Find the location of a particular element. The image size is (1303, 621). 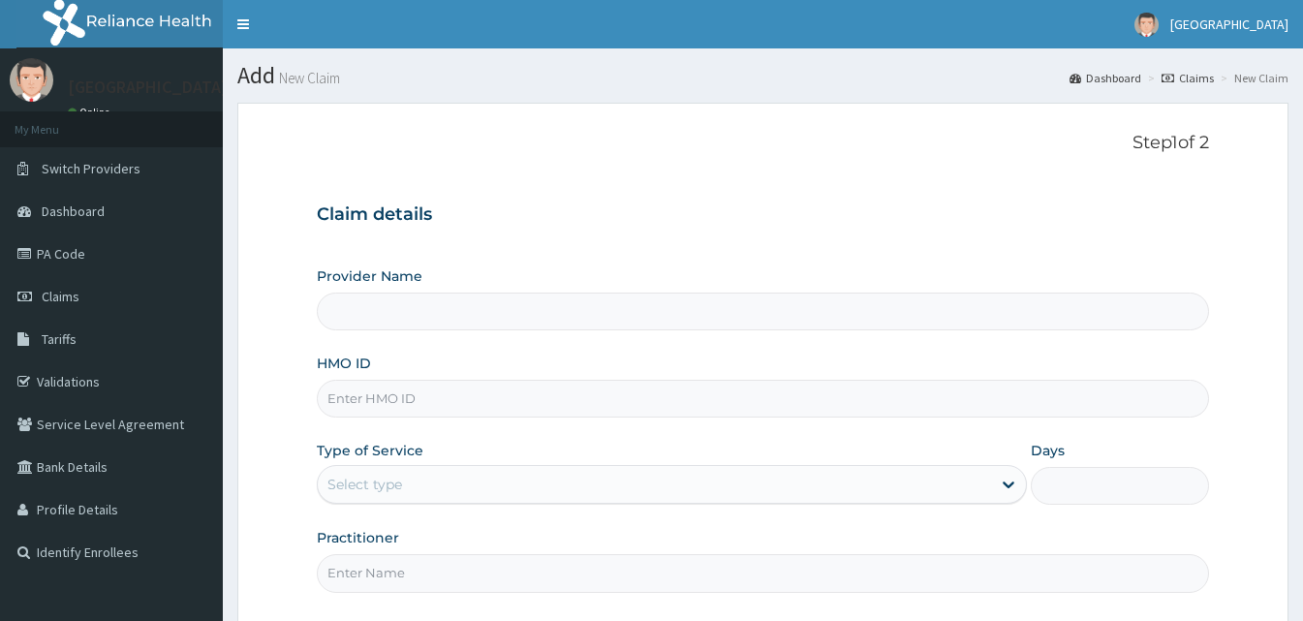

div: Select type is located at coordinates (364, 484).